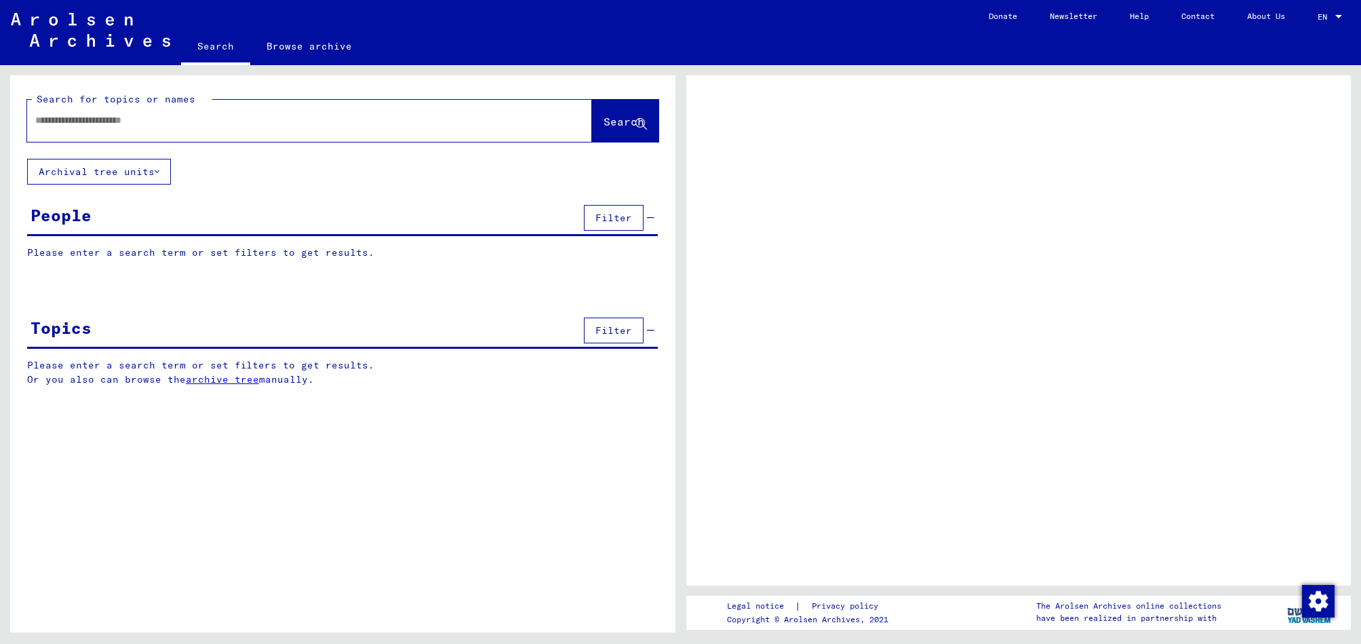 Image resolution: width=1361 pixels, height=644 pixels. Describe the element at coordinates (61, 328) in the screenshot. I see `div: Topics` at that location.